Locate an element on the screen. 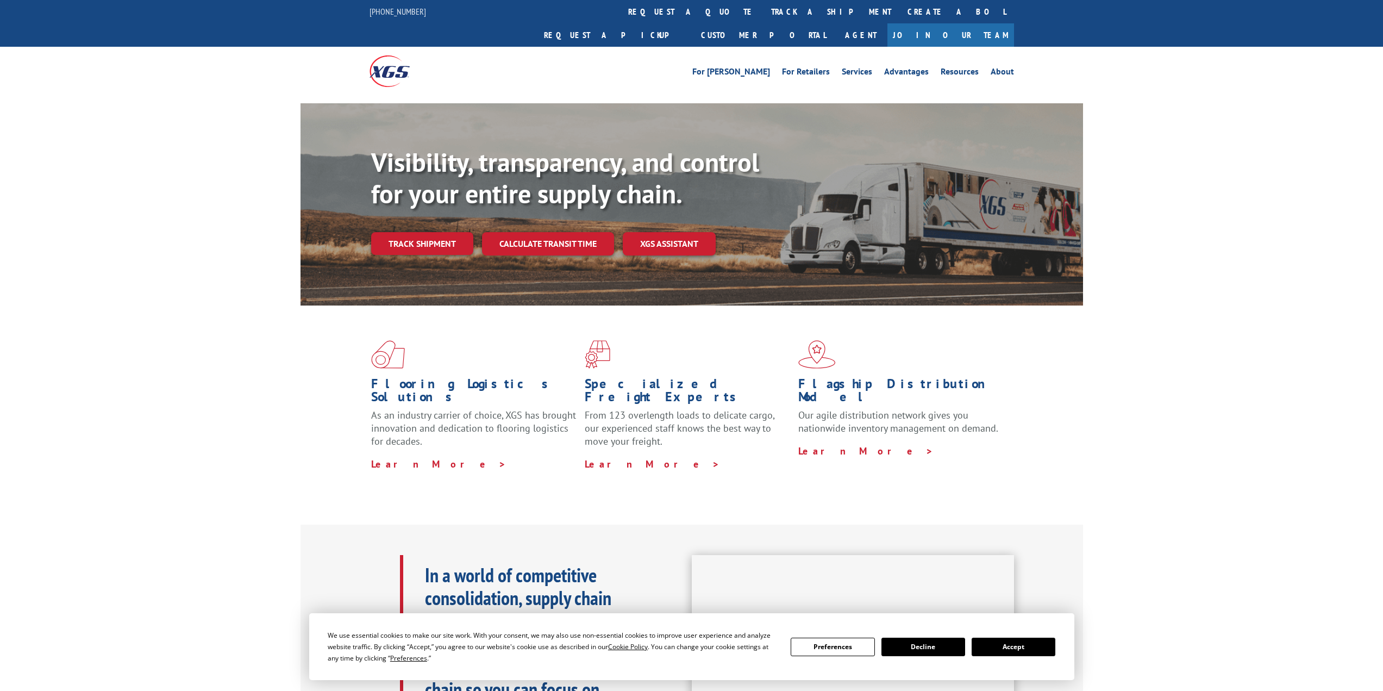  b: Visibility, transparency, and control for your entire supply chain. is located at coordinates (565, 178).